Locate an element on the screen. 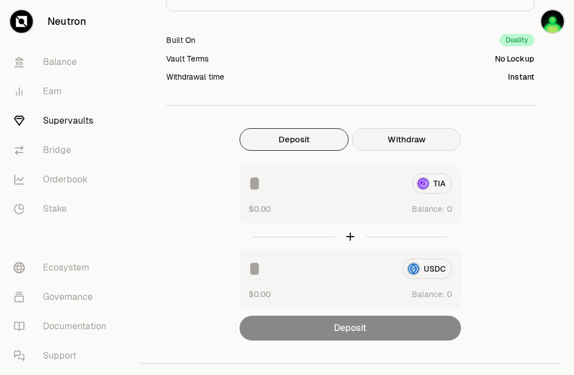 The width and height of the screenshot is (574, 375). div: Instant is located at coordinates (521, 77).